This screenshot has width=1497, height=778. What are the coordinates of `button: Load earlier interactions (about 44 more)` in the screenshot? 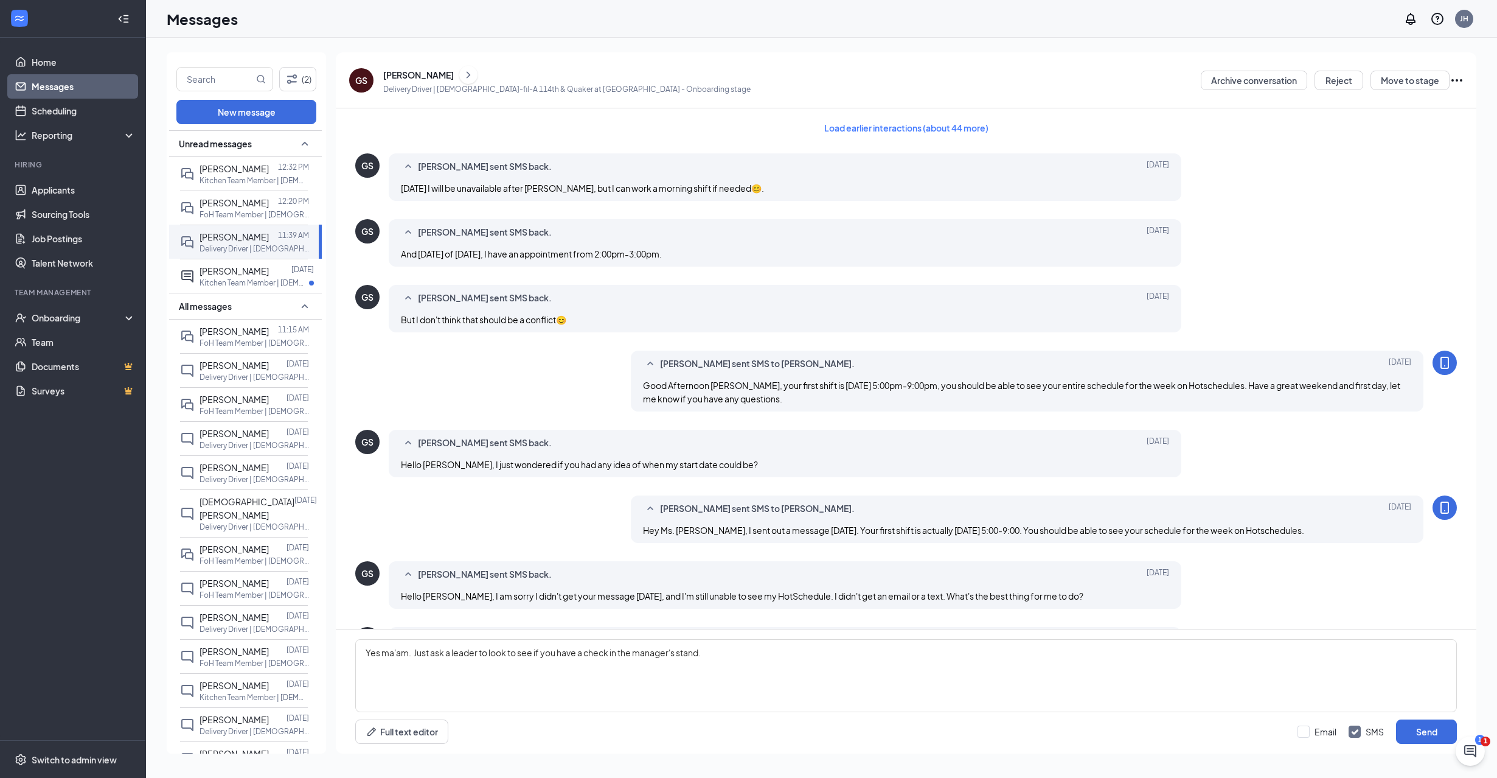 It's located at (907, 128).